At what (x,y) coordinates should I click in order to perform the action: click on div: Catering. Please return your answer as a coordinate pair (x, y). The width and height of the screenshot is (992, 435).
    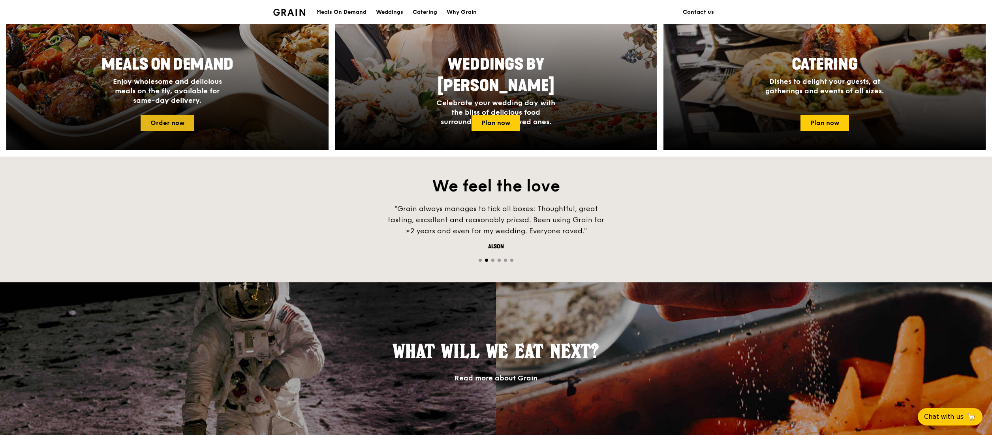
    Looking at the image, I should click on (425, 12).